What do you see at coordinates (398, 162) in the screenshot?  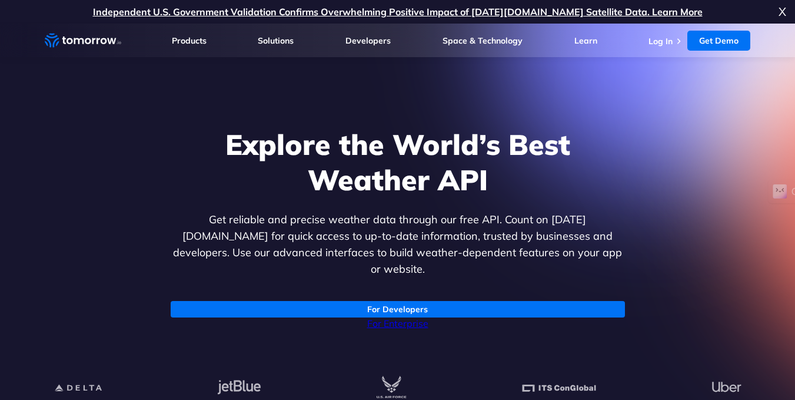 I see `h1: Explore the World’s Best Weather API` at bounding box center [398, 162].